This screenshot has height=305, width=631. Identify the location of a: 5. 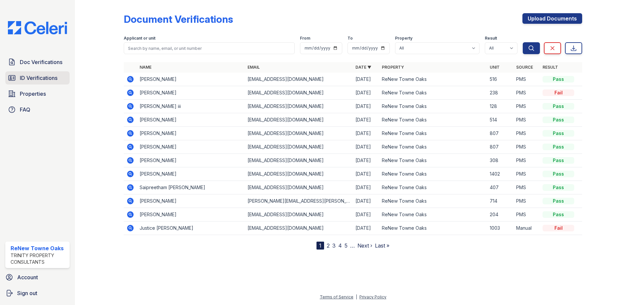
(346, 246).